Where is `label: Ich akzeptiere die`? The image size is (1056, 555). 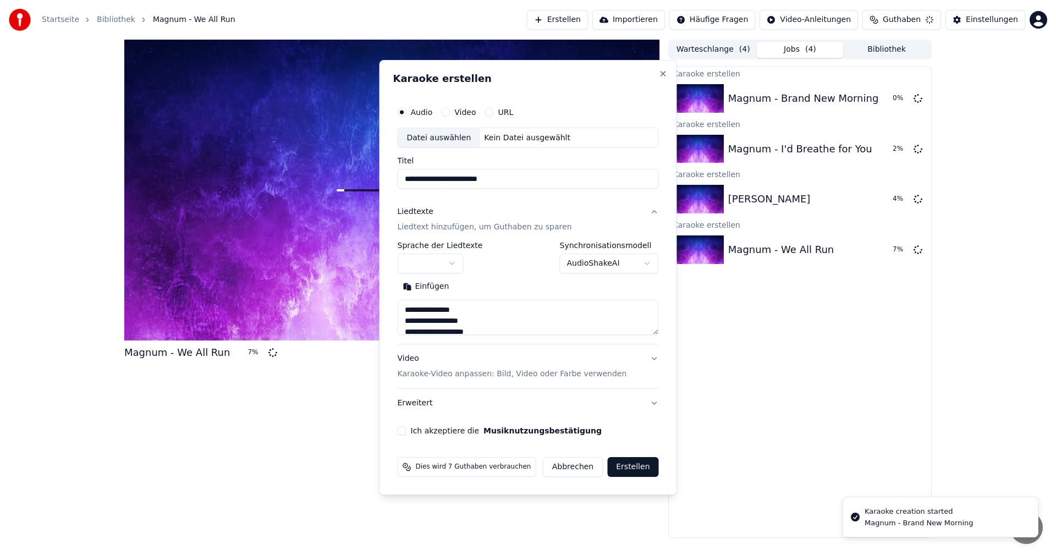
label: Ich akzeptiere die is located at coordinates (506, 431).